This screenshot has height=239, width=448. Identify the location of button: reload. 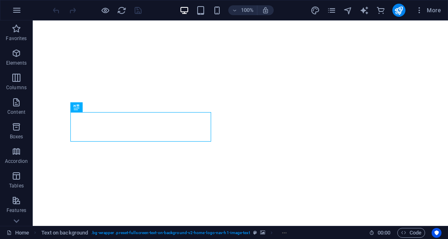
(121, 10).